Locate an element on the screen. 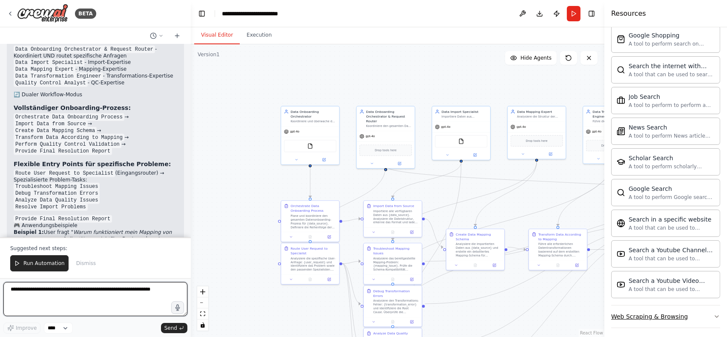  div: Data Mapping ExpertAnalysiere die Struktur der importierten Daten aus {data_source} und erstelle ... is located at coordinates (537, 132).